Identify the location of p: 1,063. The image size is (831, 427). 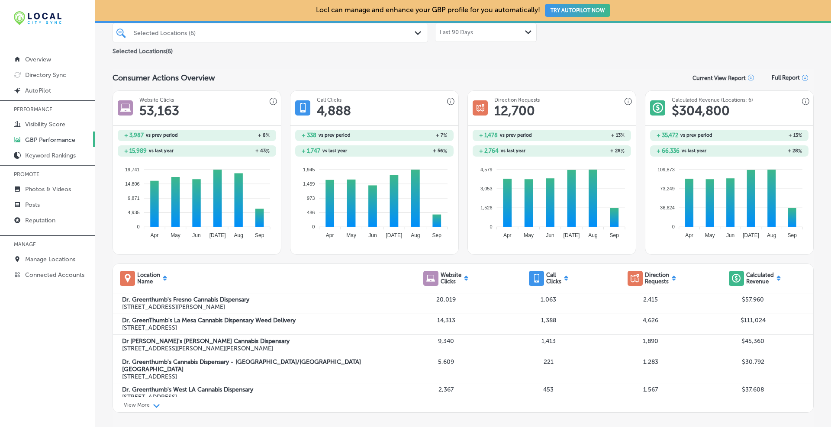
(548, 299).